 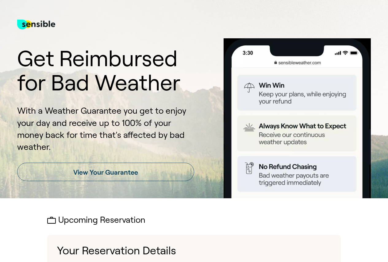 What do you see at coordinates (105, 71) in the screenshot?
I see `h1: Get Reimbursed for Bad Weather` at bounding box center [105, 71].